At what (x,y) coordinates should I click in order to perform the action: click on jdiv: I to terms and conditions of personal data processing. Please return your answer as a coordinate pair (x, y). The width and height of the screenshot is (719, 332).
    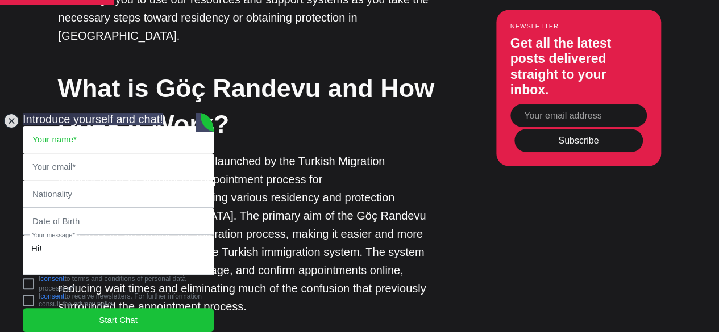
    Looking at the image, I should click on (112, 284).